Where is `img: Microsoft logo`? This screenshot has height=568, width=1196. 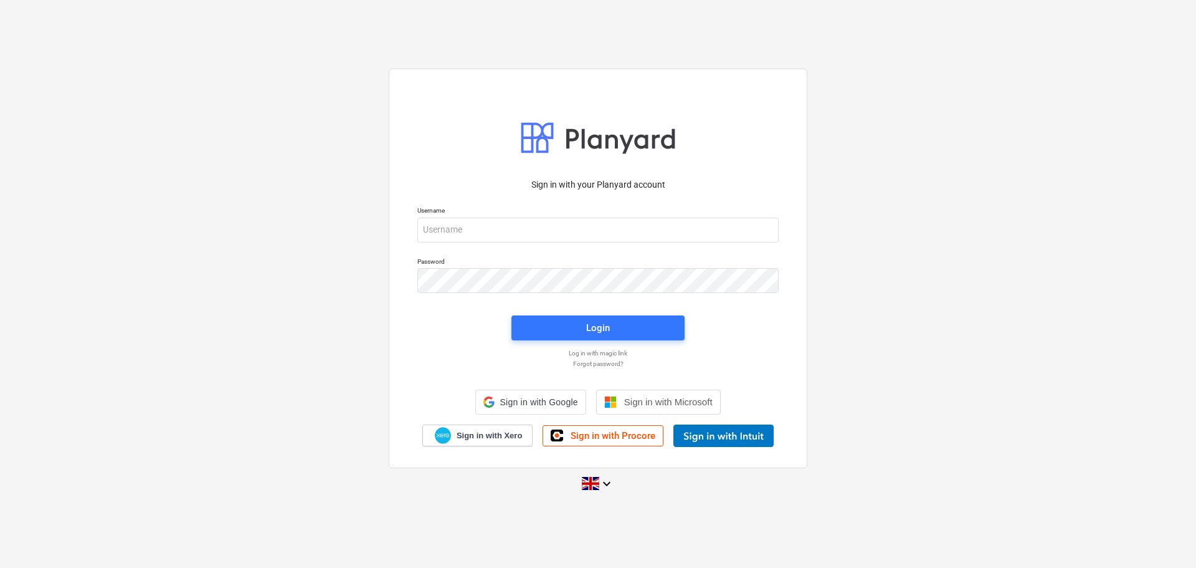 img: Microsoft logo is located at coordinates (611, 402).